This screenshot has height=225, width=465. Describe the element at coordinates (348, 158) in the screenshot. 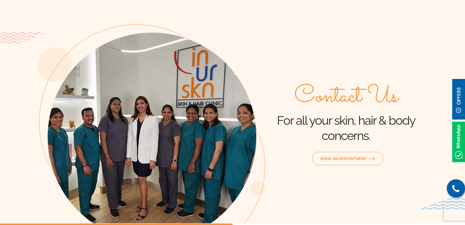

I see `a: Book an Appointmentorange-arrow` at that location.